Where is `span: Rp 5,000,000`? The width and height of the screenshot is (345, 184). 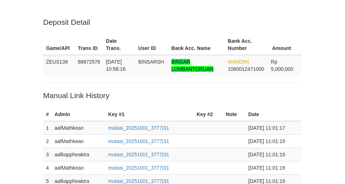 span: Rp 5,000,000 is located at coordinates (282, 65).